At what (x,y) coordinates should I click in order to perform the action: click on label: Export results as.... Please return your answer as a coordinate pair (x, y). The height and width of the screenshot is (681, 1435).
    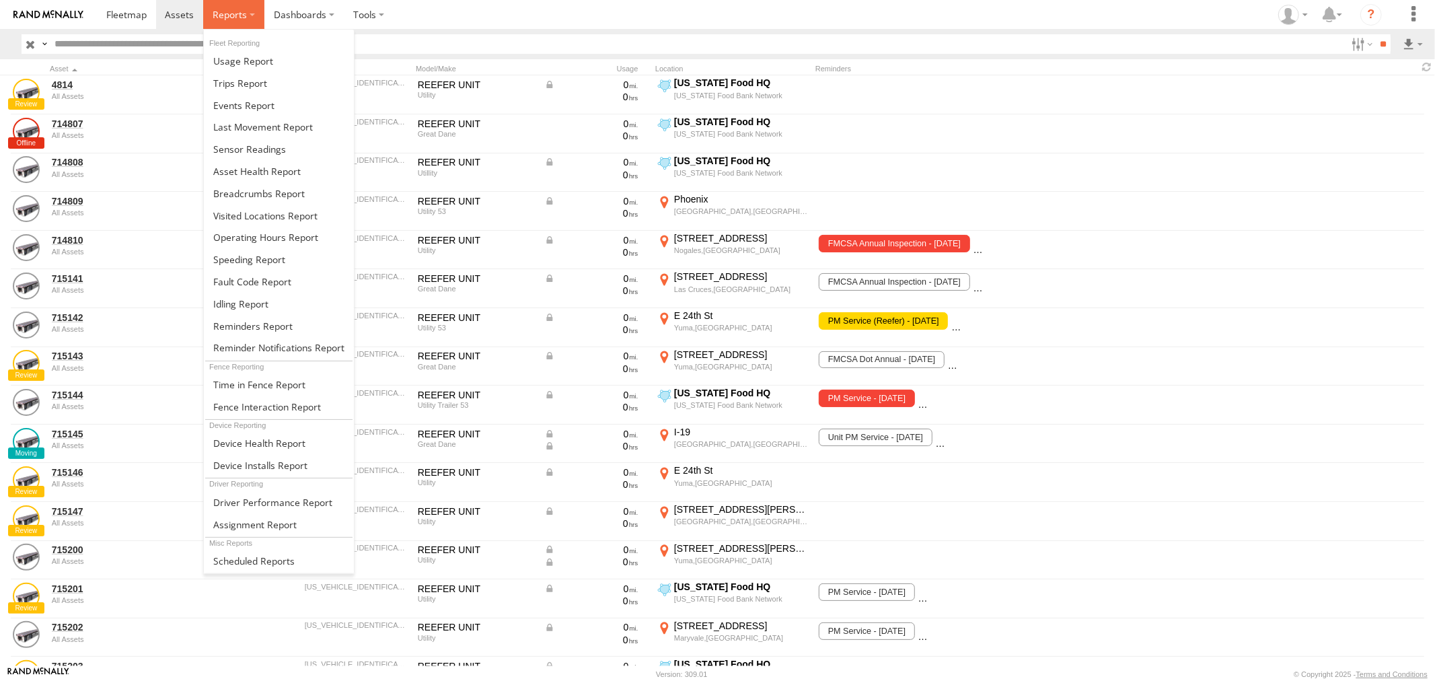
    Looking at the image, I should click on (1412, 44).